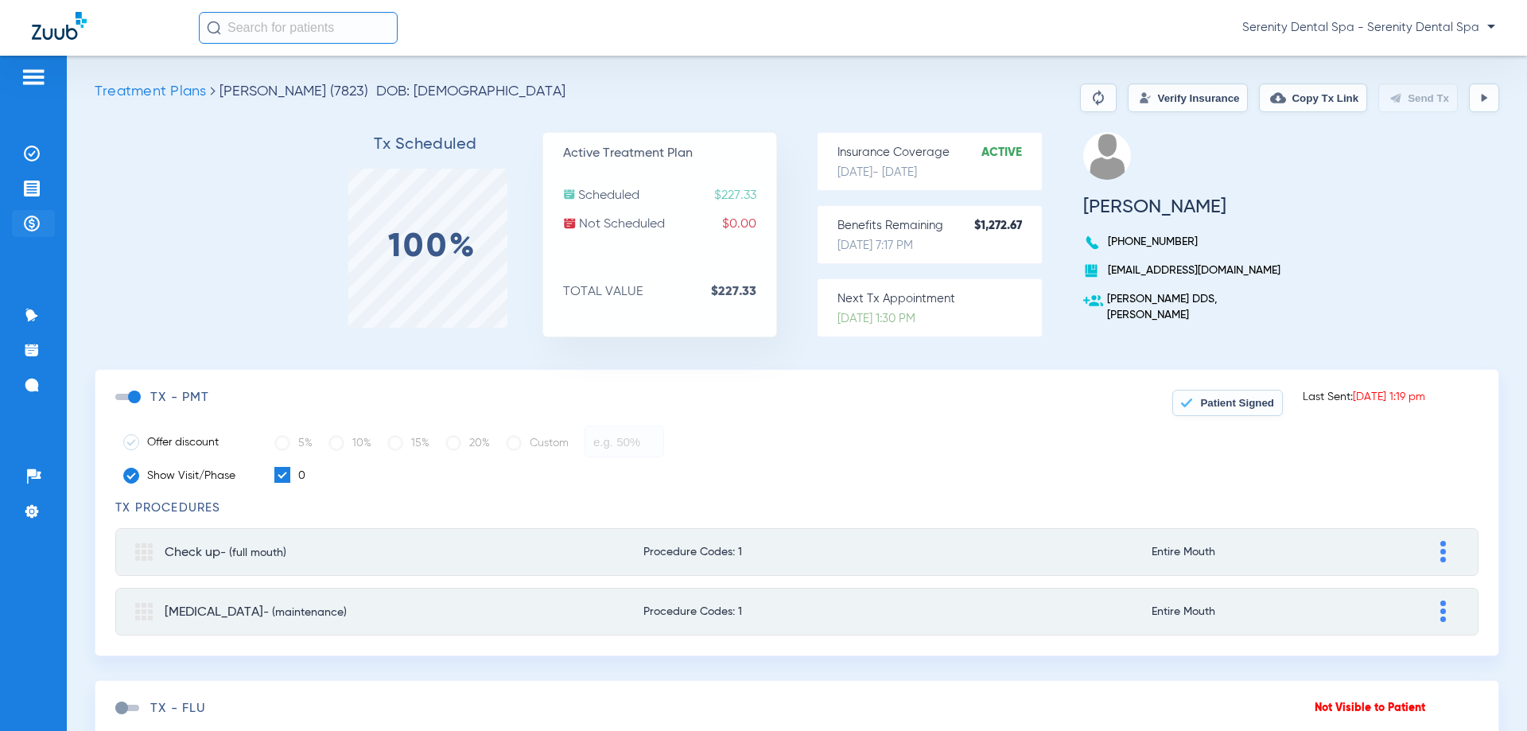  I want to click on strong: $1,272.67, so click(1008, 226).